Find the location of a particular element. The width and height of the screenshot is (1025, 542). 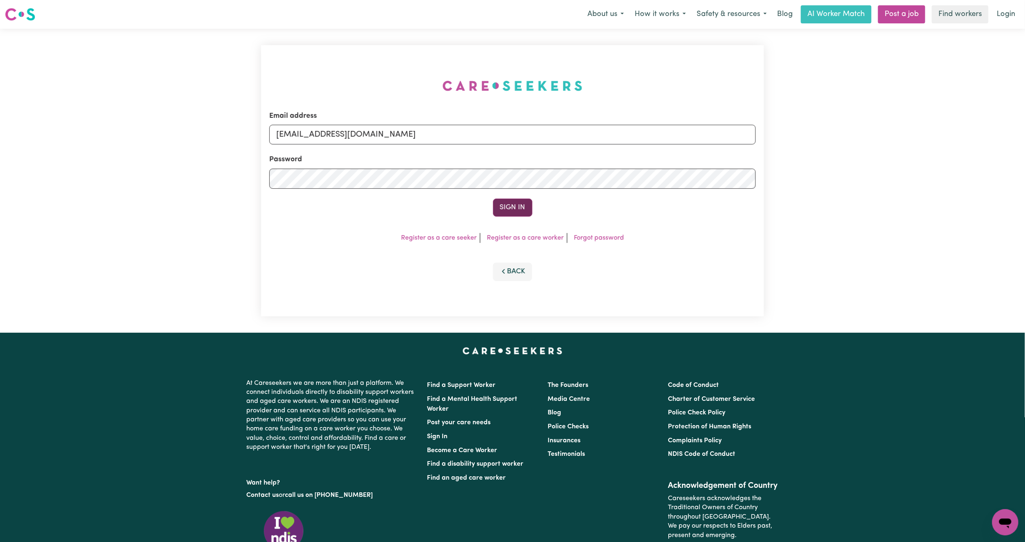

button: Sign In is located at coordinates (513, 208).